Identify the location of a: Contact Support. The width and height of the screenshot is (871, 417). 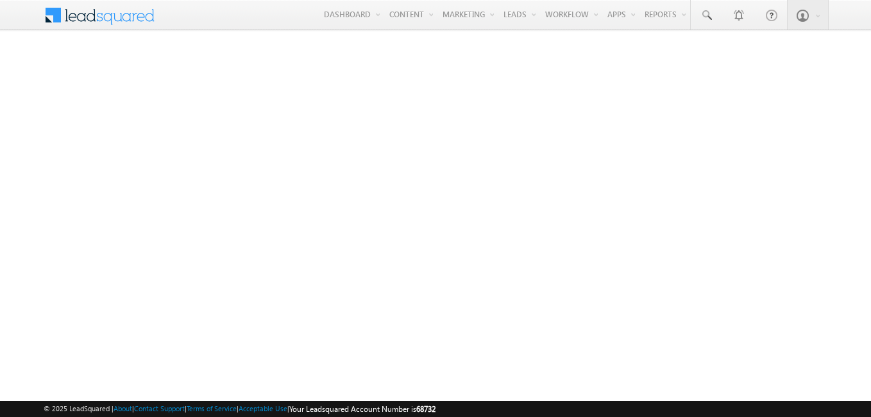
(159, 408).